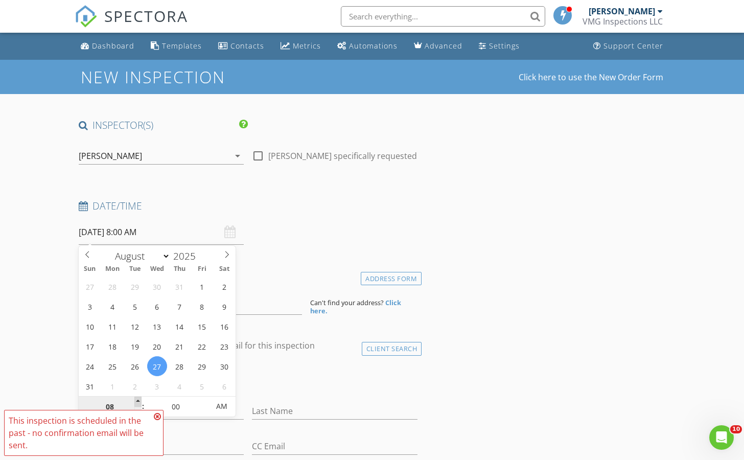 This screenshot has width=744, height=460. Describe the element at coordinates (202, 286) in the screenshot. I see `span: August 1, 2025` at that location.